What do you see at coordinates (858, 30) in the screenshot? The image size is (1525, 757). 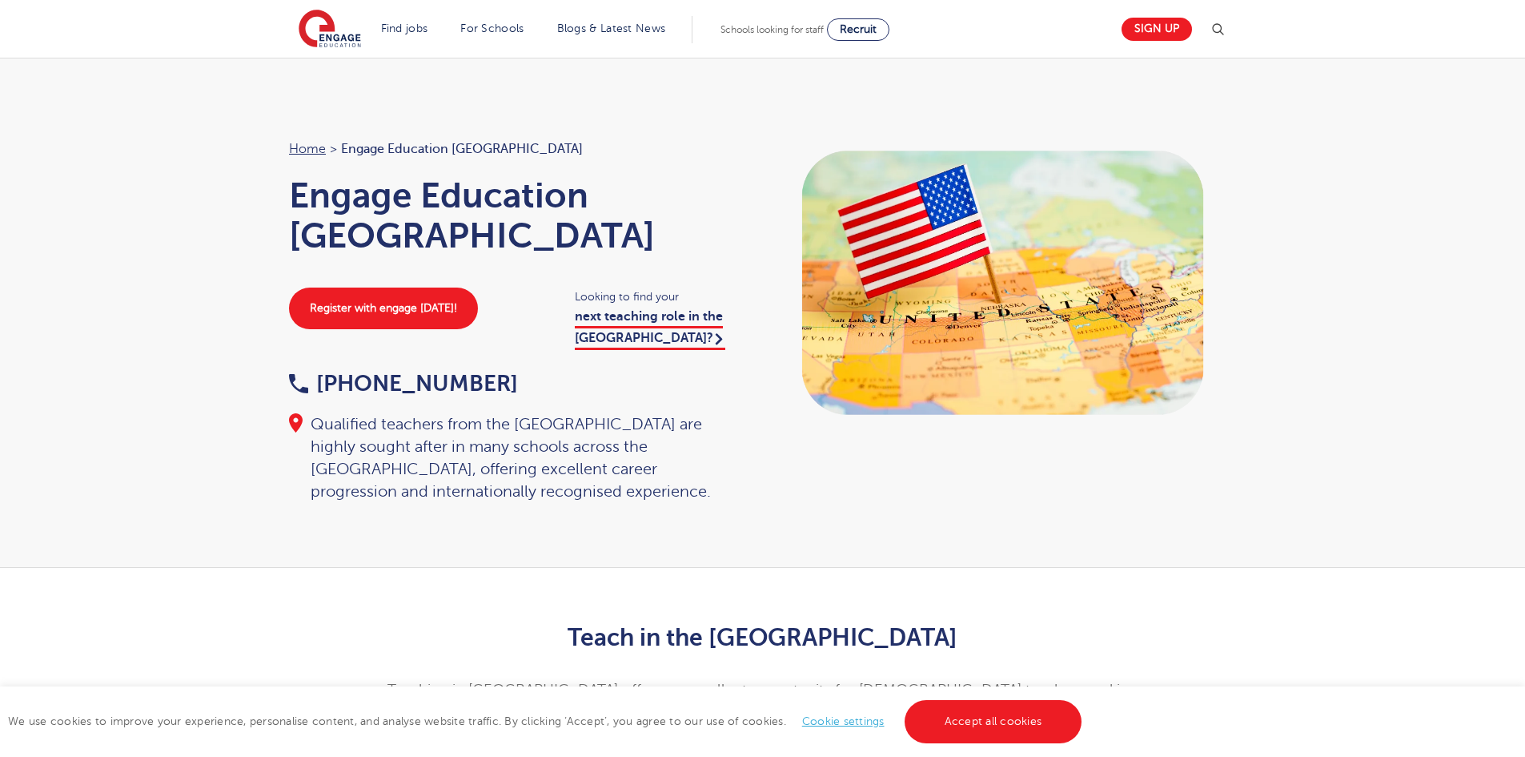 I see `a: Recruit` at bounding box center [858, 30].